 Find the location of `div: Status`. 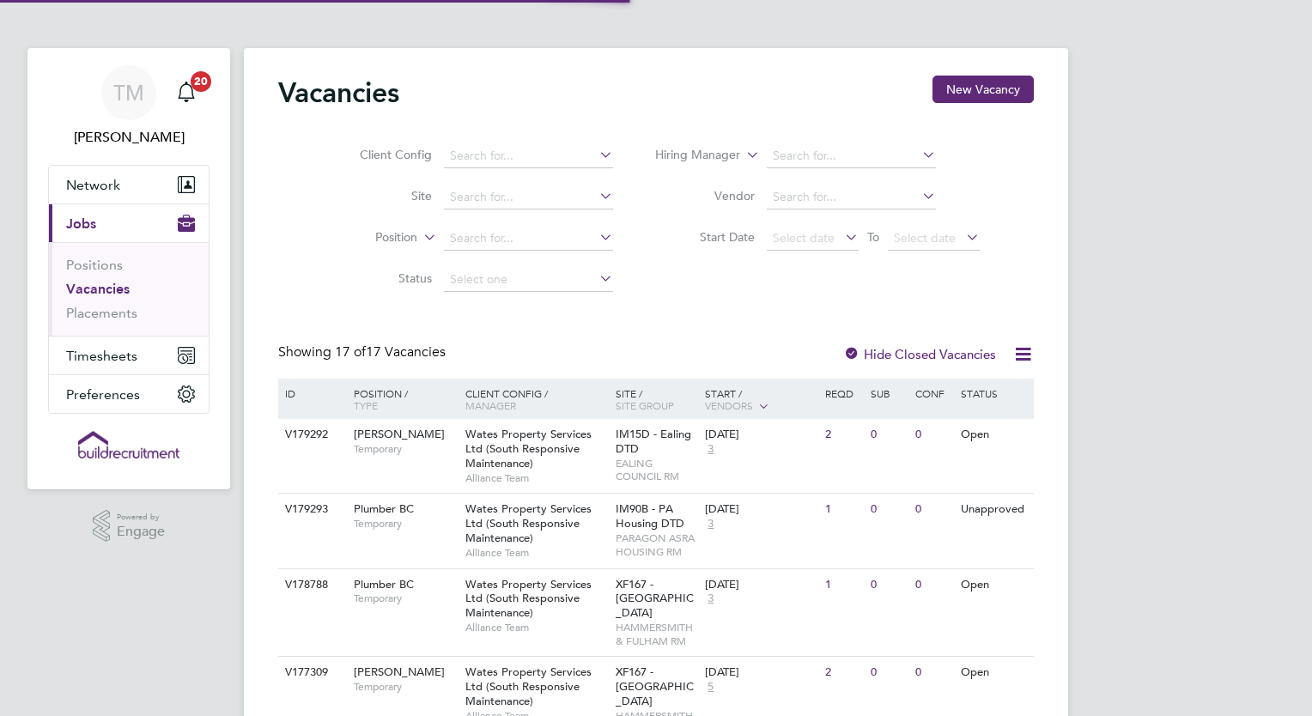

div: Status is located at coordinates (994, 393).